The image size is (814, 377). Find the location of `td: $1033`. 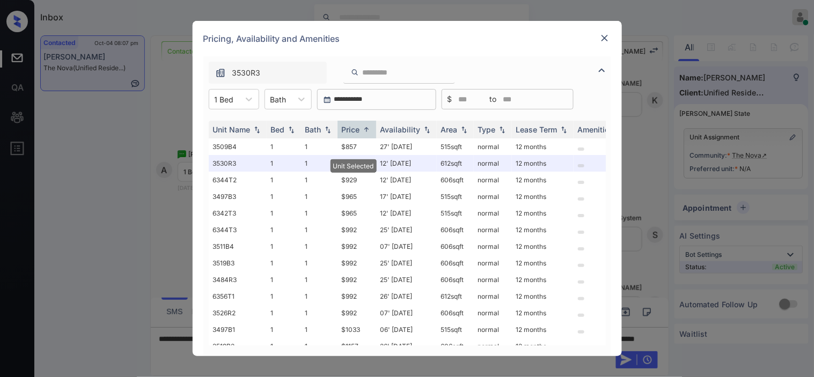

td: $1033 is located at coordinates (357, 329).